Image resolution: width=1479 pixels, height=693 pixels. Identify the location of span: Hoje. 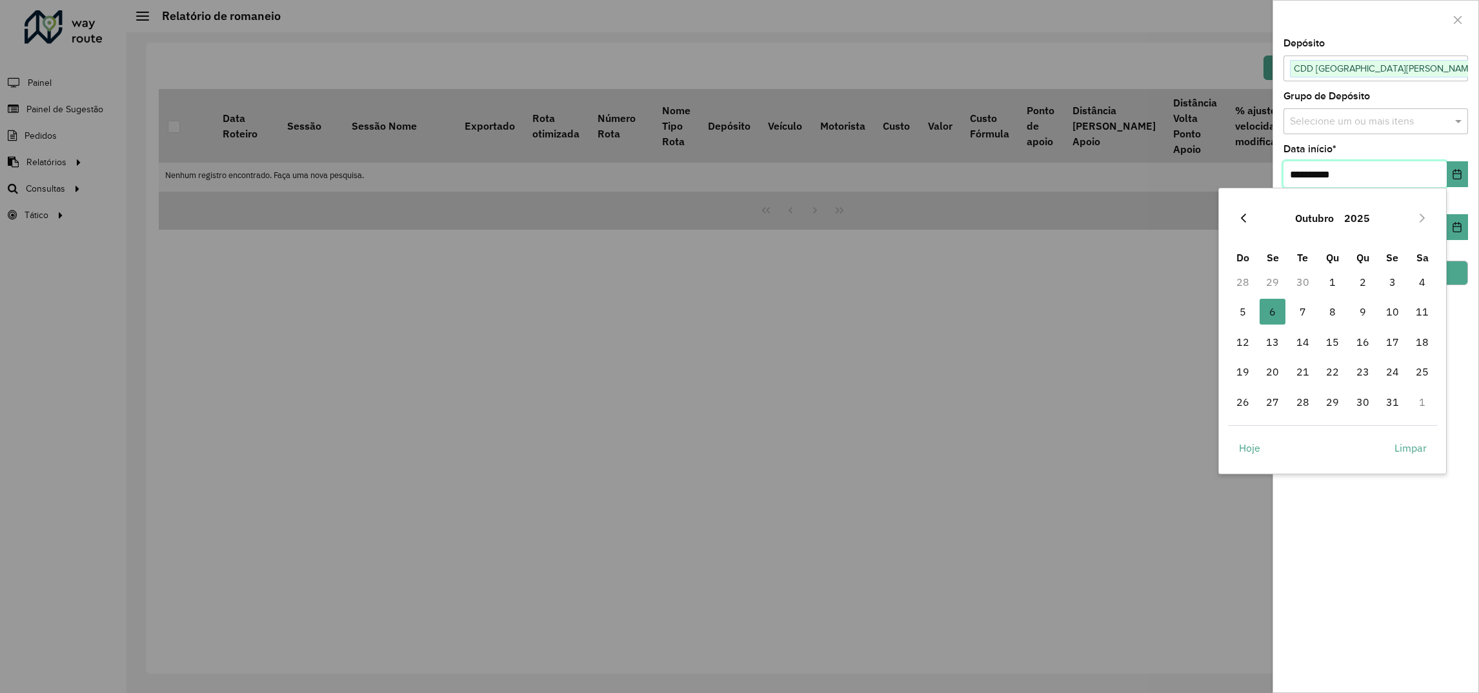
(1249, 448).